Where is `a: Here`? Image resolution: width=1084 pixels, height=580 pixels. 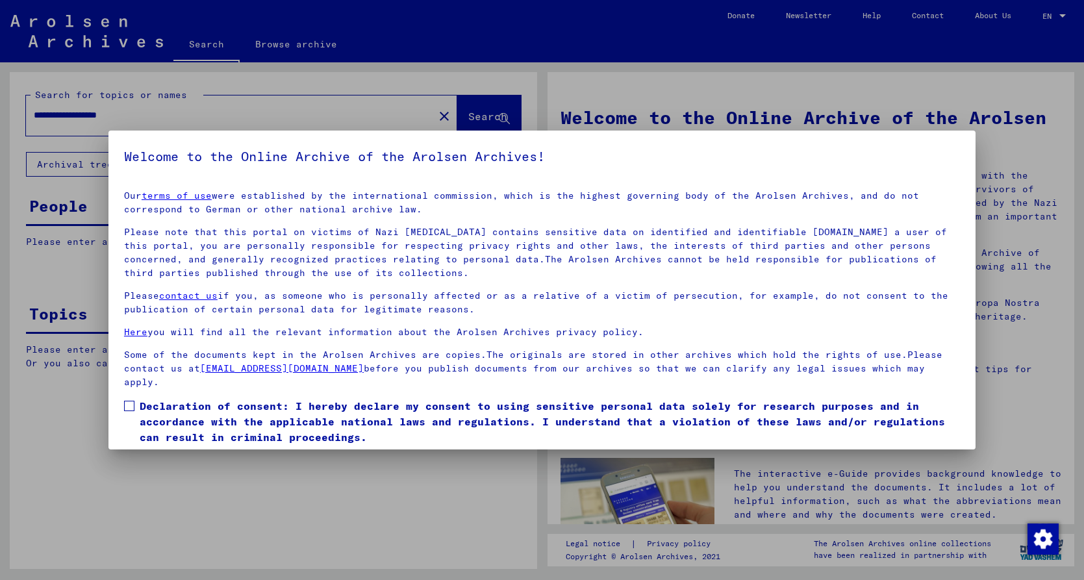 a: Here is located at coordinates (136, 332).